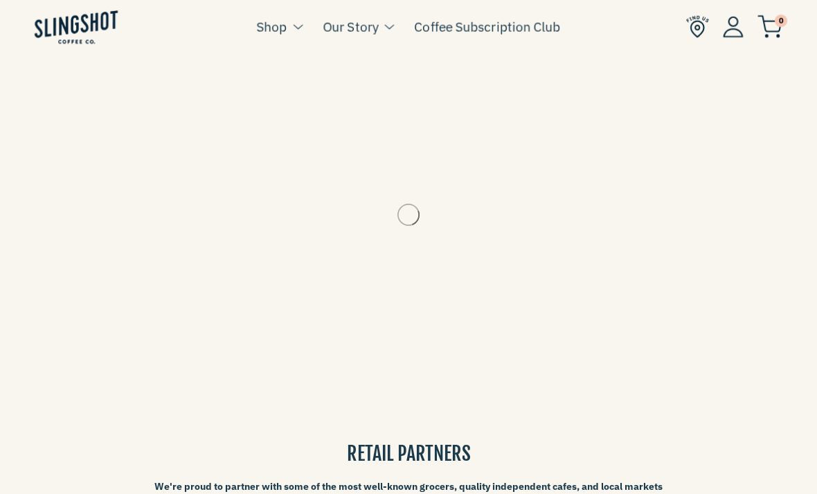  Describe the element at coordinates (770, 26) in the screenshot. I see `img: cart` at that location.